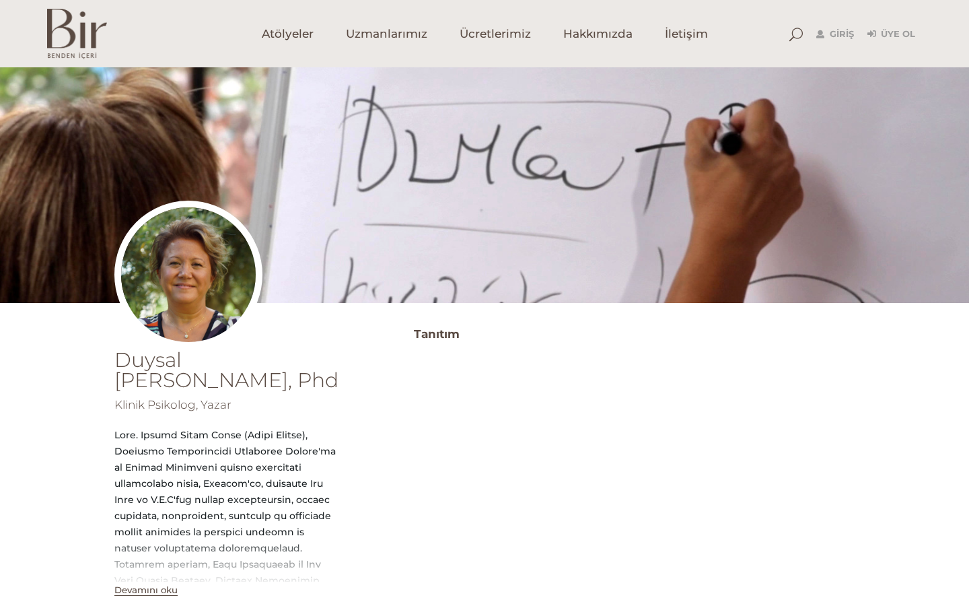 This screenshot has height=606, width=969. I want to click on h3: Tanıtım, so click(634, 334).